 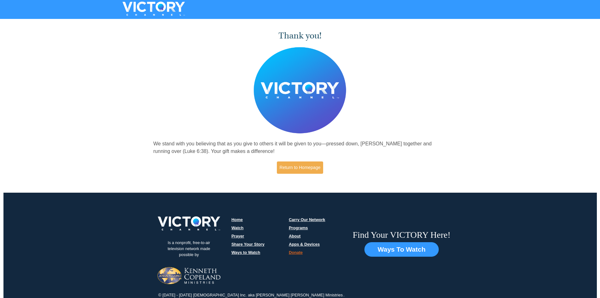 I want to click on img: Believer's Voice of Victory Network, so click(x=300, y=90).